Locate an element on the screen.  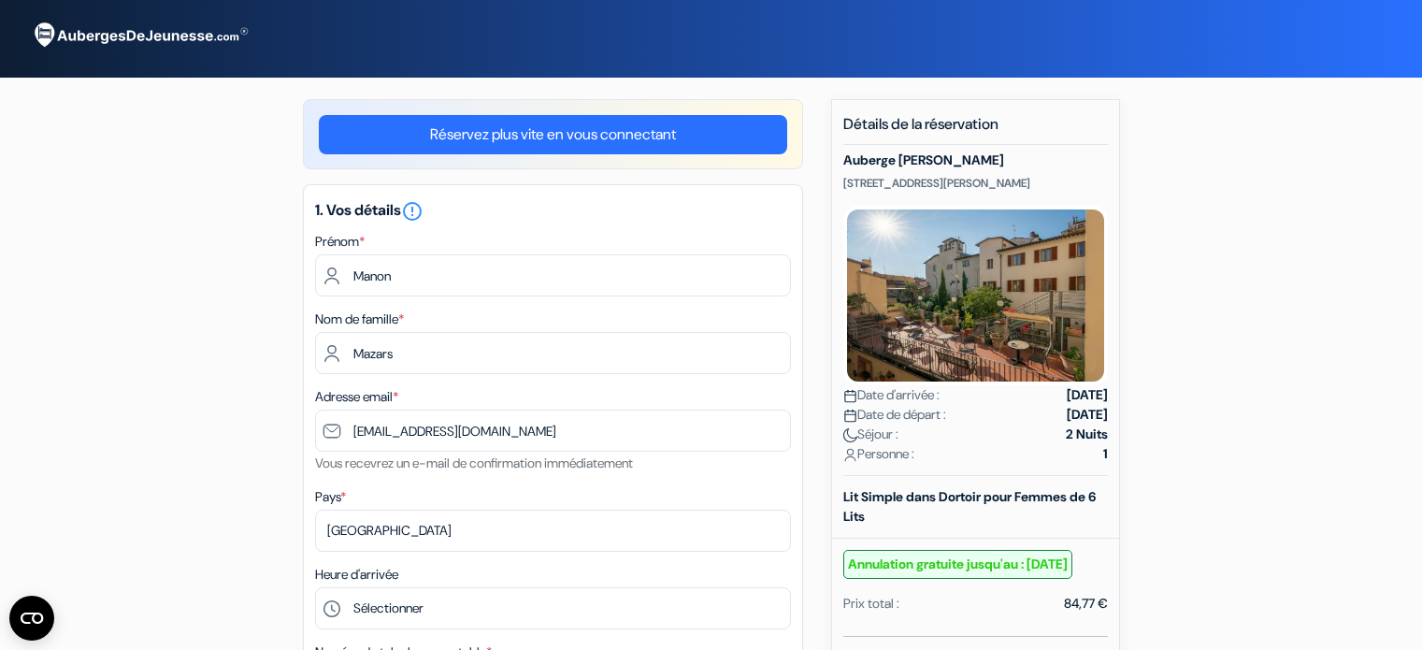
a: error_outline is located at coordinates (412, 209).